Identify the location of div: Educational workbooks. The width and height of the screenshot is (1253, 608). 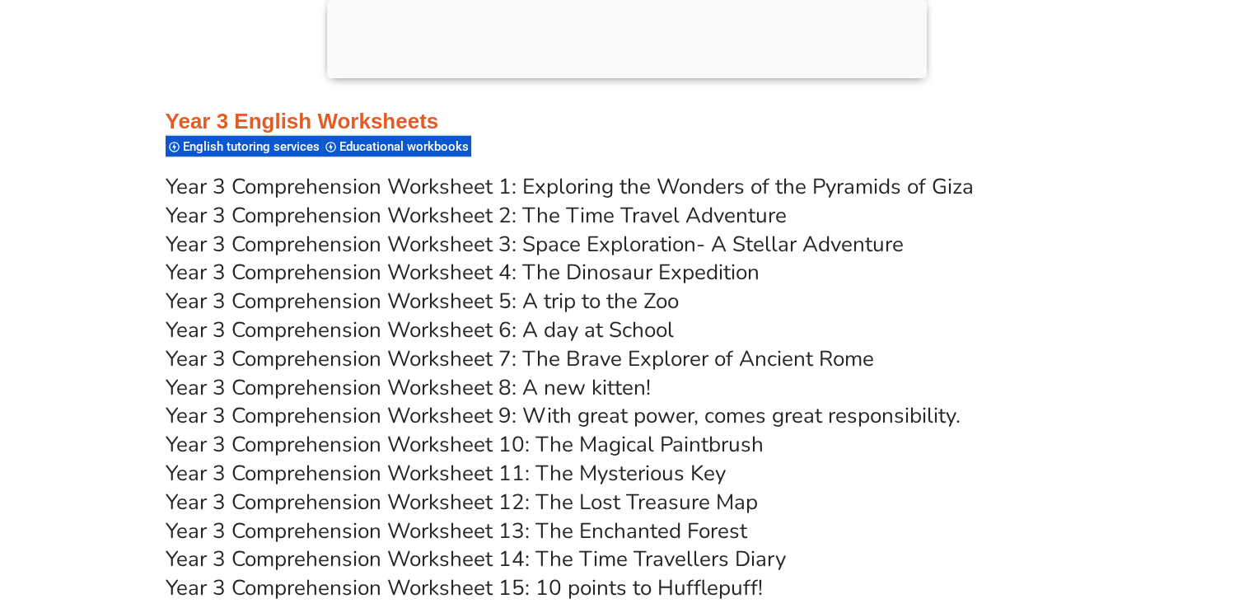
(396, 146).